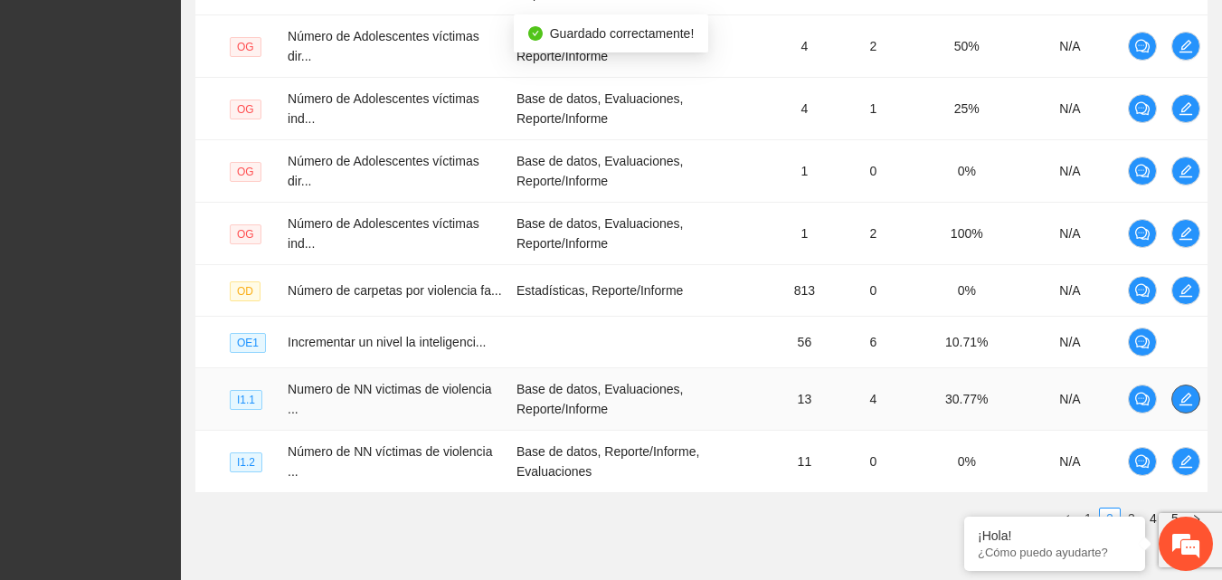 This screenshot has height=580, width=1222. Describe the element at coordinates (1197, 519) in the screenshot. I see `span: right` at that location.